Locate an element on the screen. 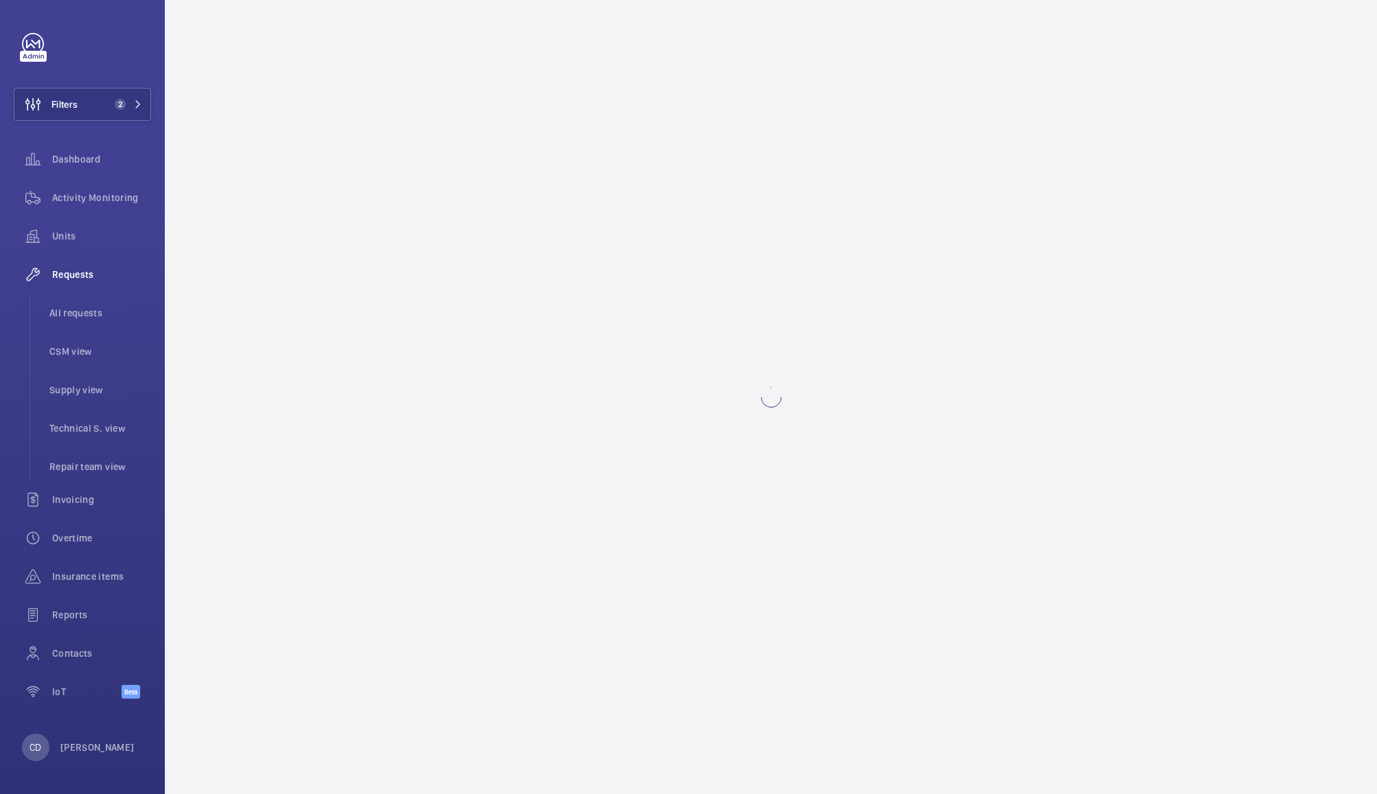 The width and height of the screenshot is (1377, 794). span: Dashboard is located at coordinates (102, 159).